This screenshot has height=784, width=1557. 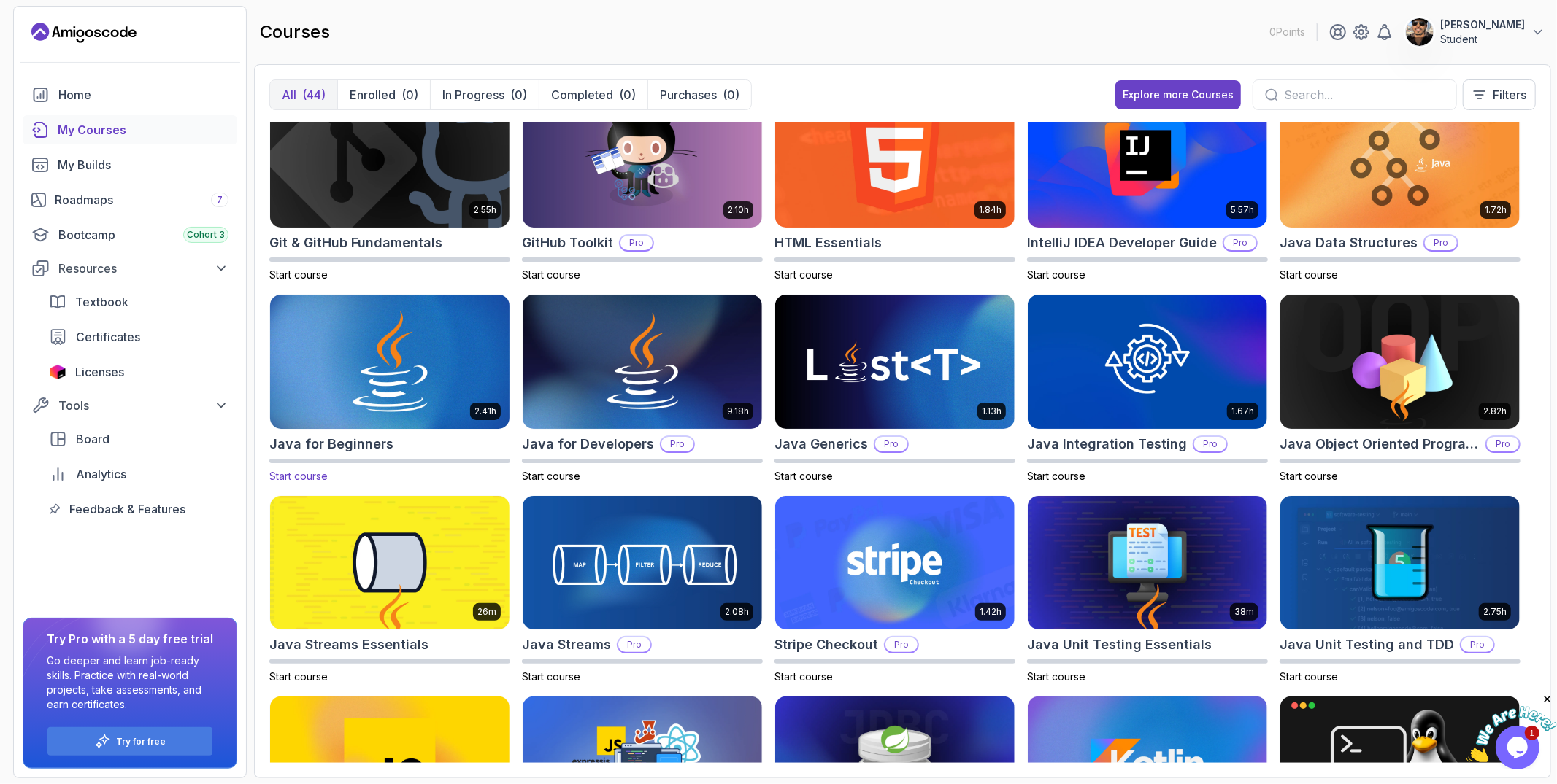 I want to click on a: bootcamp, so click(x=130, y=235).